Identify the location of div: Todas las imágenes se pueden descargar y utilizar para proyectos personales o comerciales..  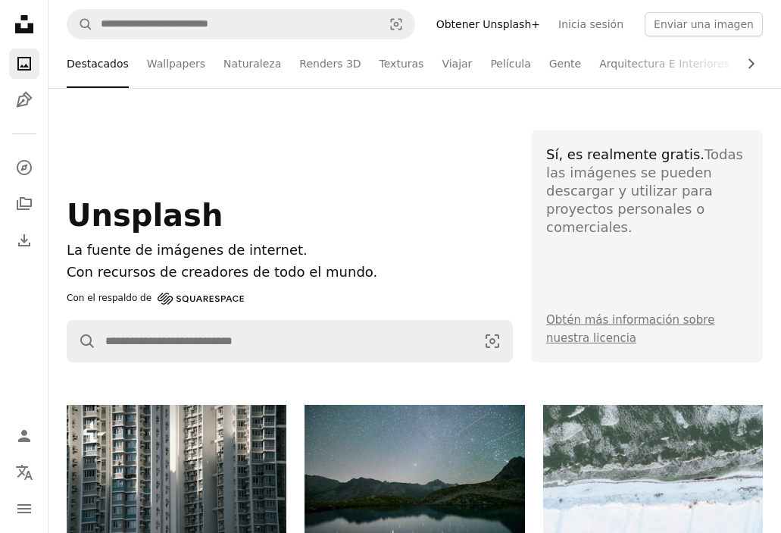
(647, 191).